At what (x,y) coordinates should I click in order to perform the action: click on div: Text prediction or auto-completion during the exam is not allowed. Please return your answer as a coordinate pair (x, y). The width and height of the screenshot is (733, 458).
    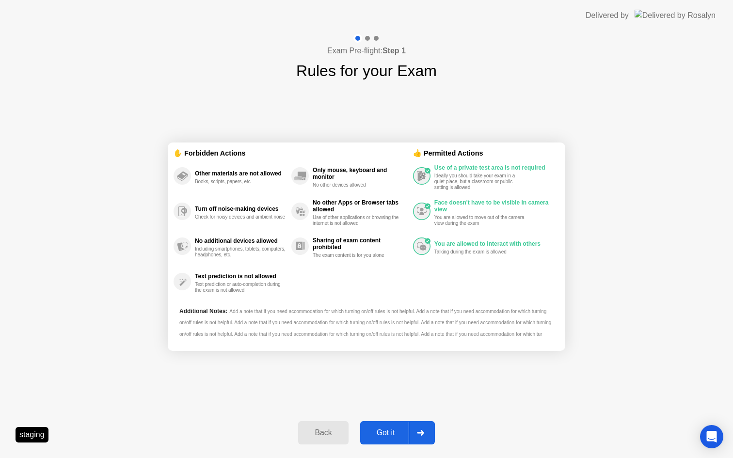
    Looking at the image, I should click on (241, 288).